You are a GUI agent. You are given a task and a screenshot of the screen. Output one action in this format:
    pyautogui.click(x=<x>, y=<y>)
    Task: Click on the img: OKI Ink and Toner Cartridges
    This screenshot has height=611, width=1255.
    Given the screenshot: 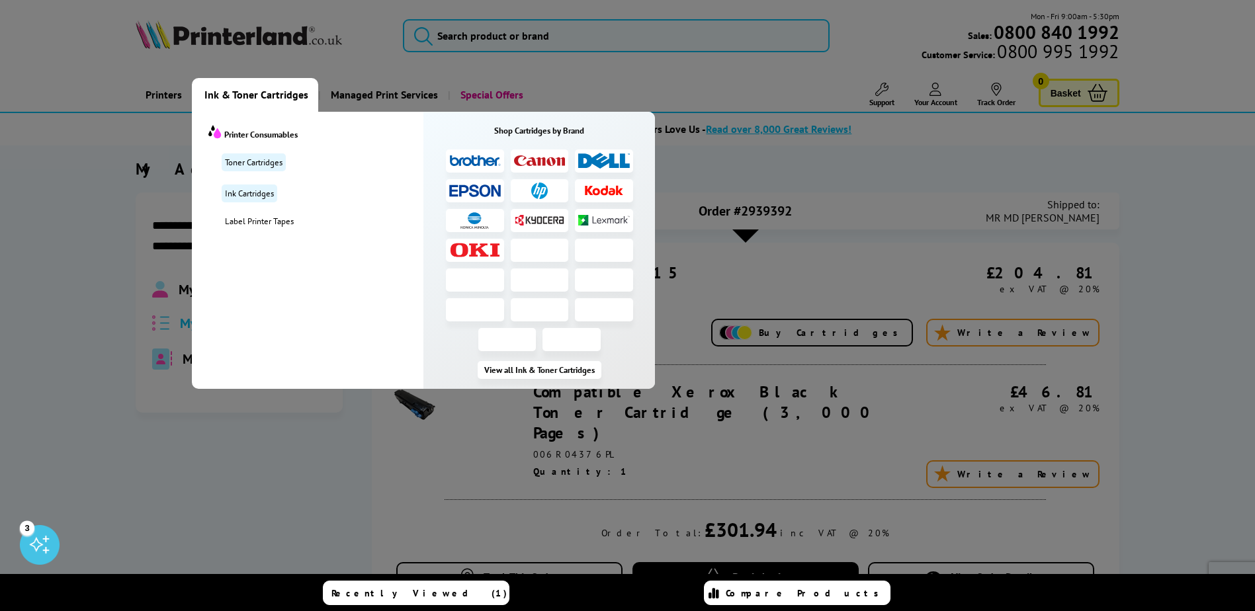 What is the action you would take?
    pyautogui.click(x=475, y=250)
    